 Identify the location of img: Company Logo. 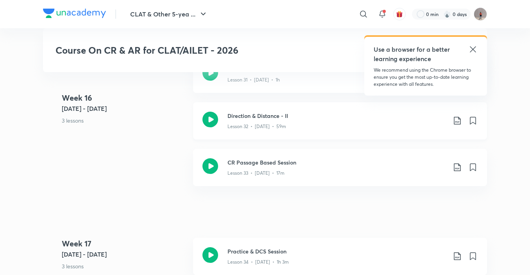
(74, 13).